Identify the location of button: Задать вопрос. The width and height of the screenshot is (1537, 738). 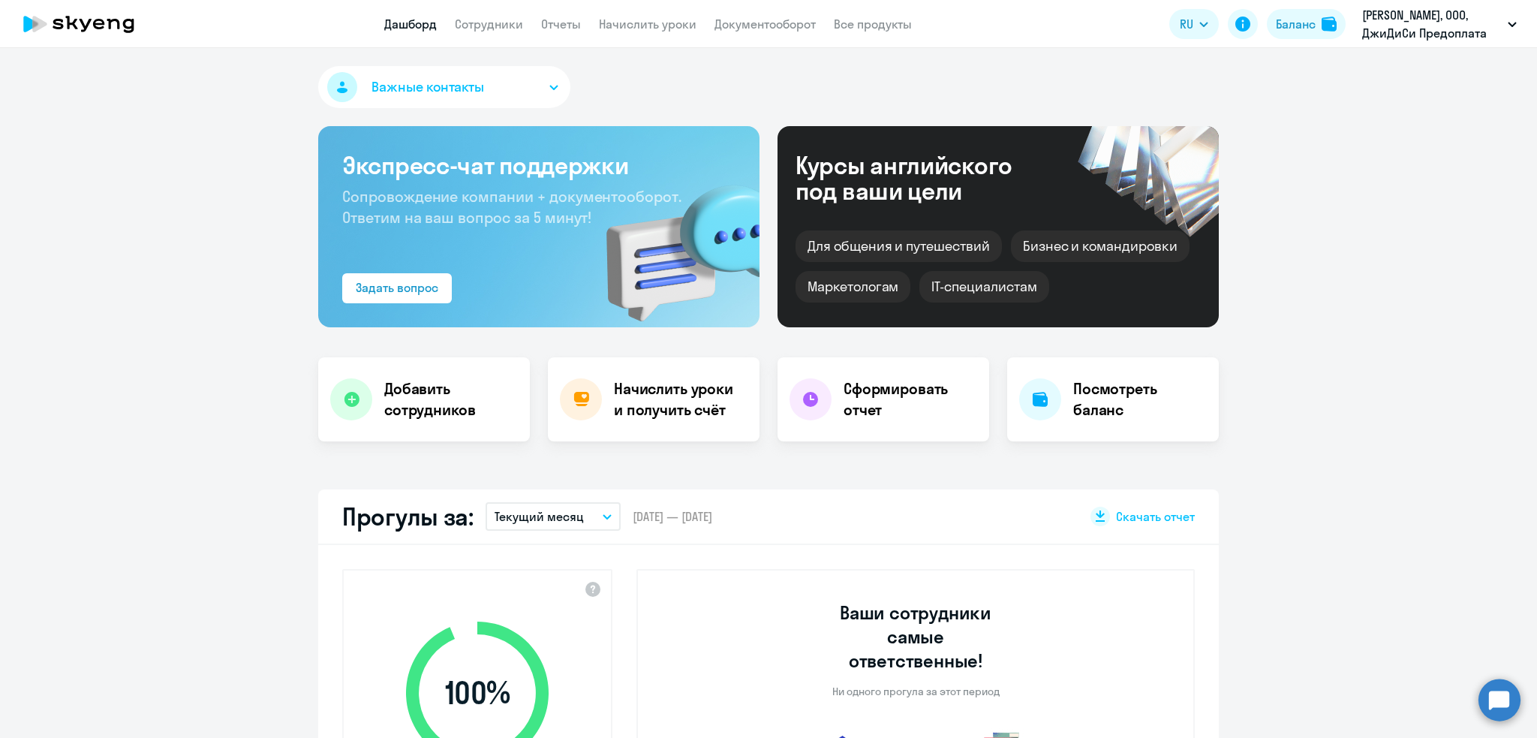
(397, 288).